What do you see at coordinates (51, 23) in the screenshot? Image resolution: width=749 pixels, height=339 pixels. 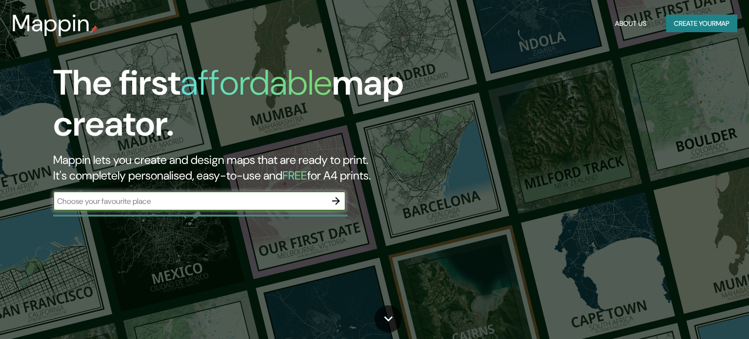 I see `h3: Mappin` at bounding box center [51, 23].